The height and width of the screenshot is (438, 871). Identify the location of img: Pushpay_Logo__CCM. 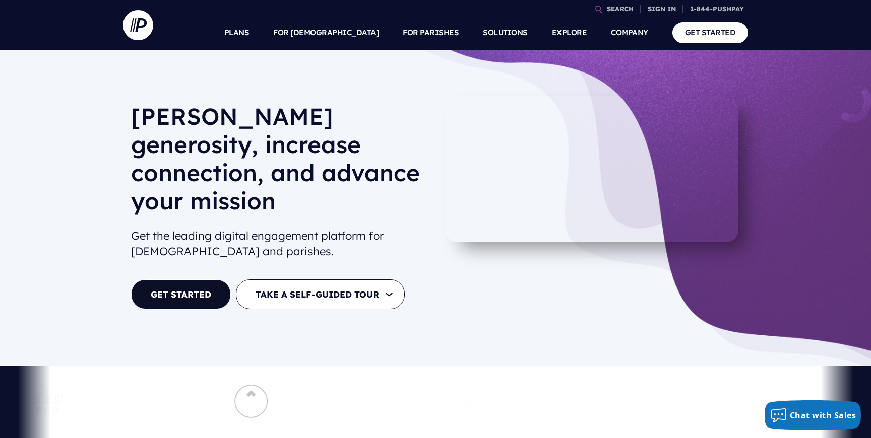
(155, 402).